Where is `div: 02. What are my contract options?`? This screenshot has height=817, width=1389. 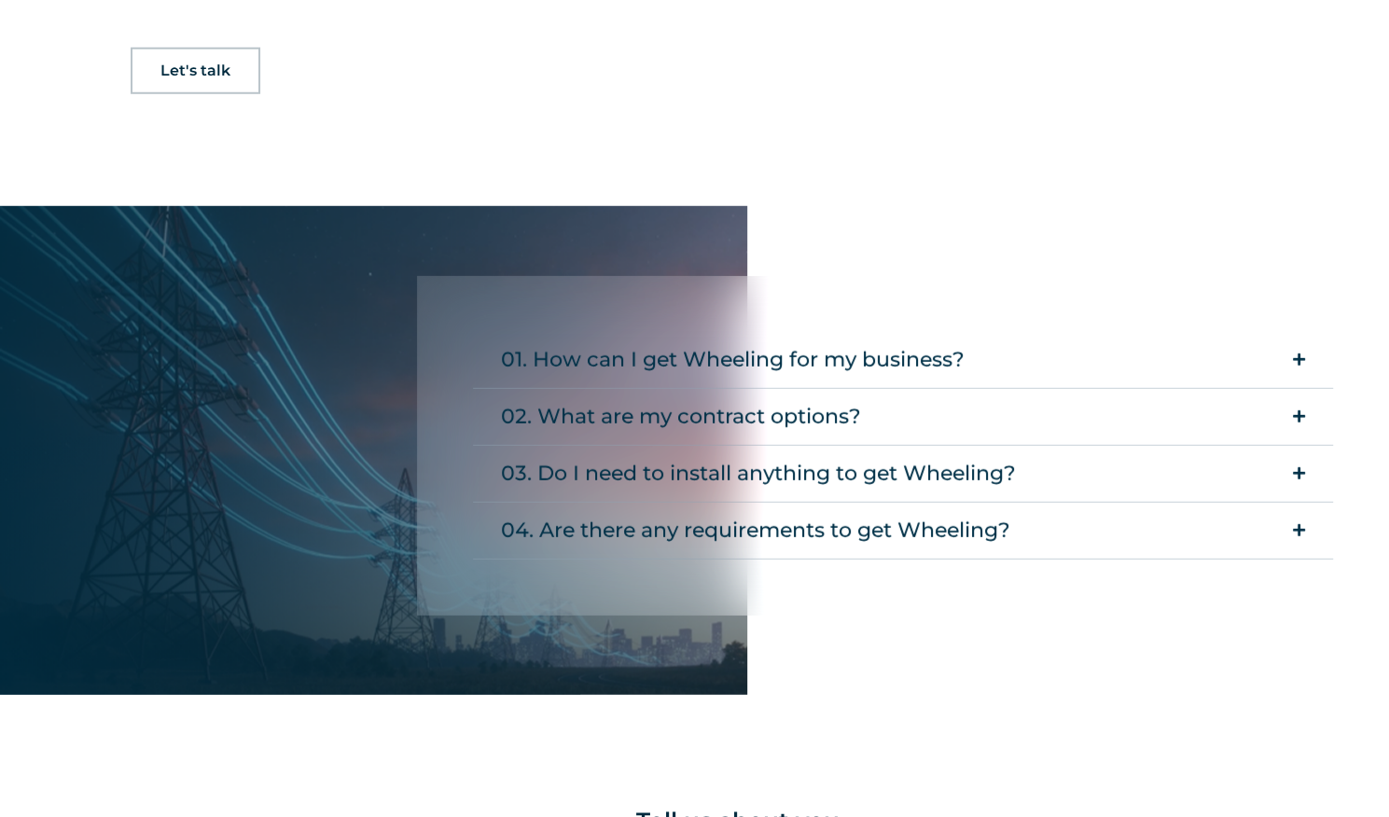
div: 02. What are my contract options? is located at coordinates (681, 417).